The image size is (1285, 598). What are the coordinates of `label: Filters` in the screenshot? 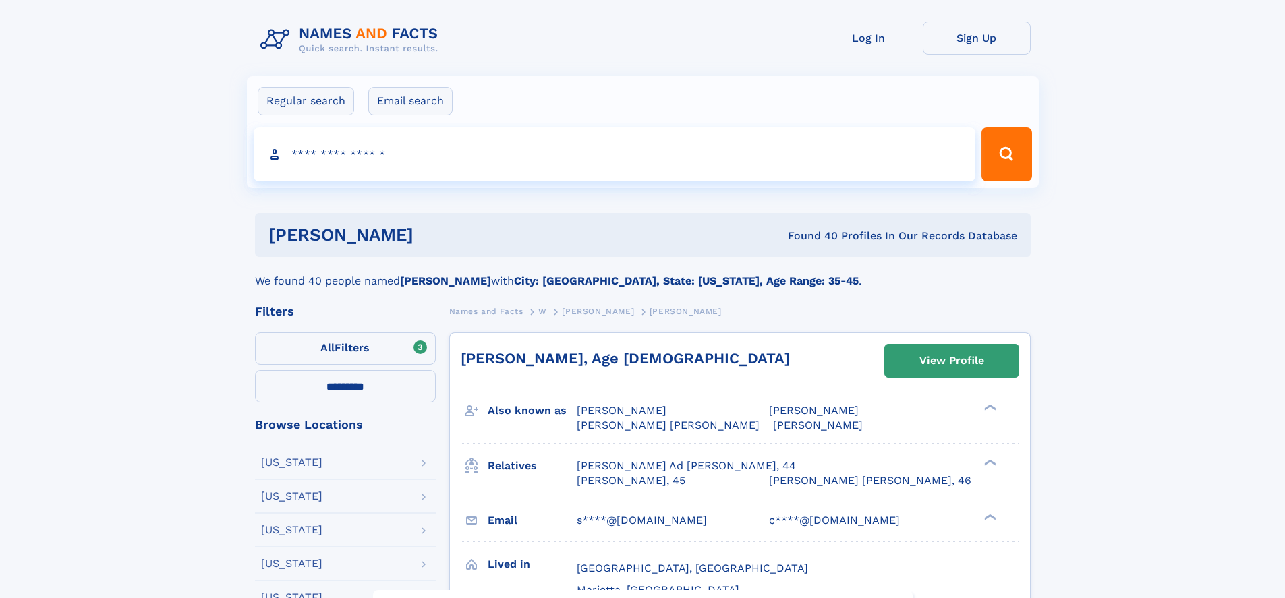 It's located at (345, 349).